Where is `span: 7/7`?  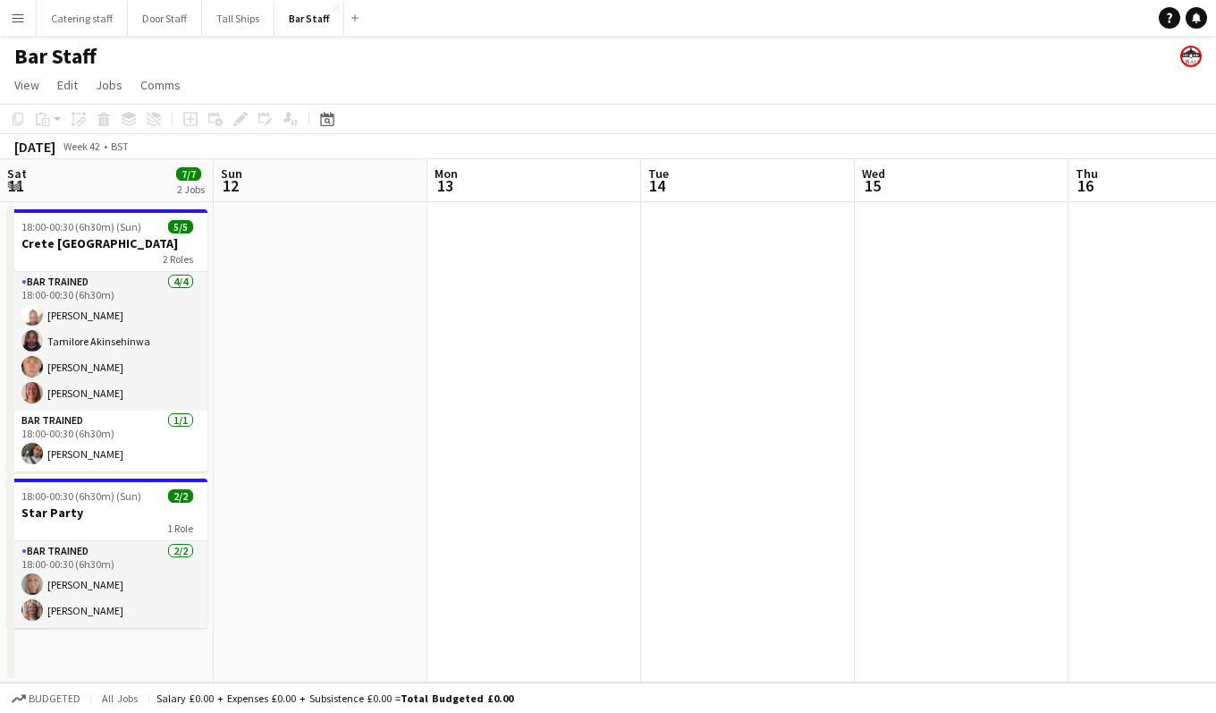
span: 7/7 is located at coordinates (189, 174).